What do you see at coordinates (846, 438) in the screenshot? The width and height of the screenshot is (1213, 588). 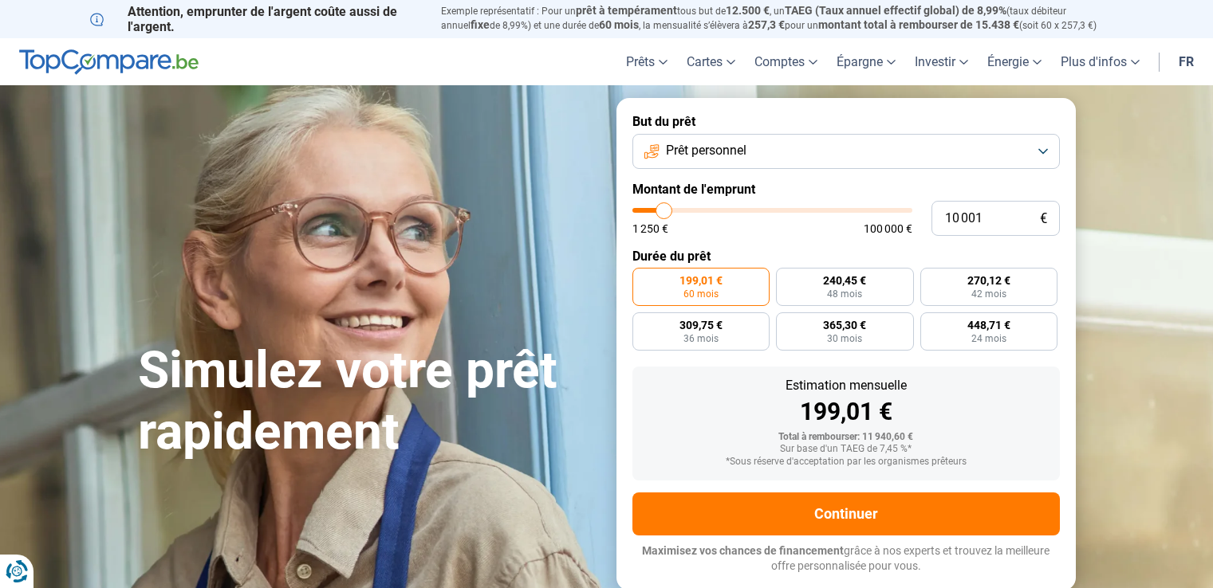 I see `div: Total à rembourser: 11 940,60 €` at bounding box center [846, 438].